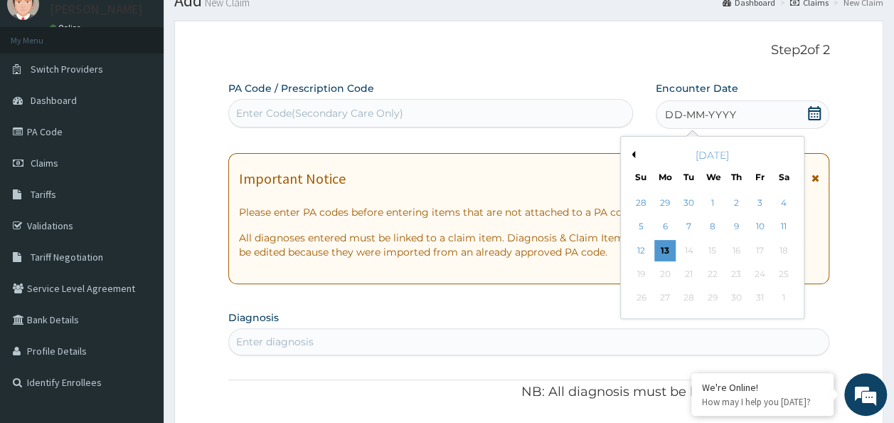  Describe the element at coordinates (763, 401) in the screenshot. I see `p: How may I help you today?` at that location.